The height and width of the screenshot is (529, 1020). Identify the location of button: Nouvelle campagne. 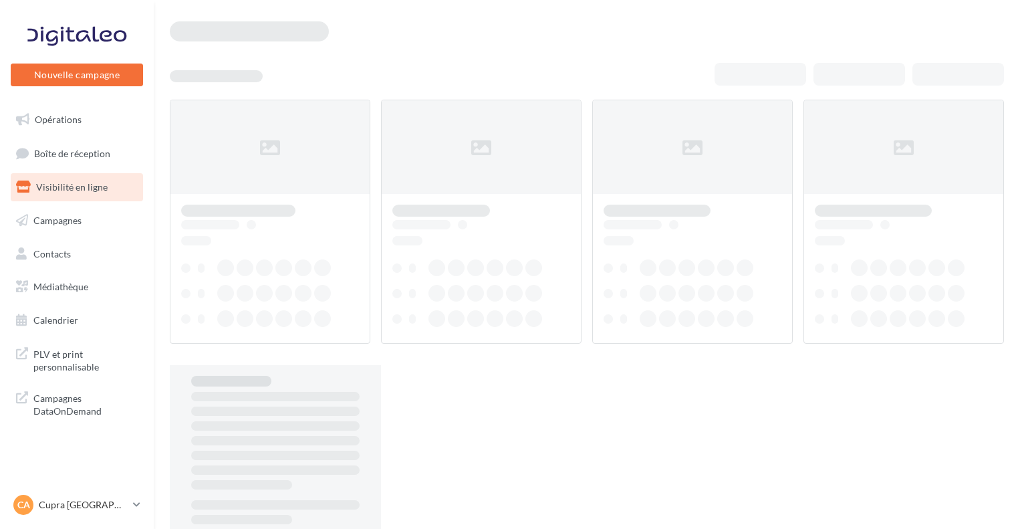
(77, 75).